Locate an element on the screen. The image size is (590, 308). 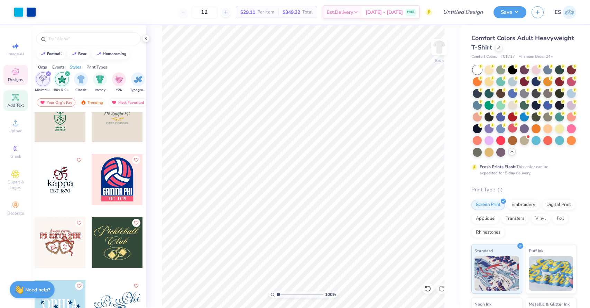
img: trending.gif is located at coordinates (83, 102).